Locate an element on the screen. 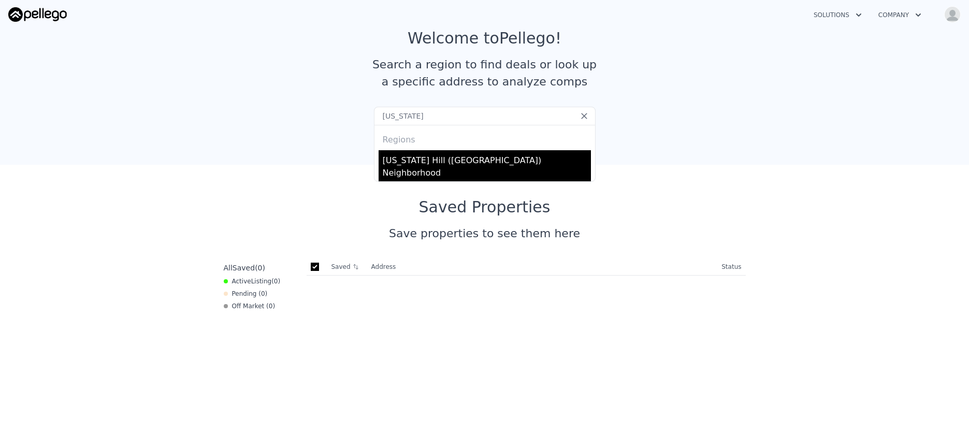 The height and width of the screenshot is (431, 969). div: Save properties to see them here is located at coordinates (485, 233).